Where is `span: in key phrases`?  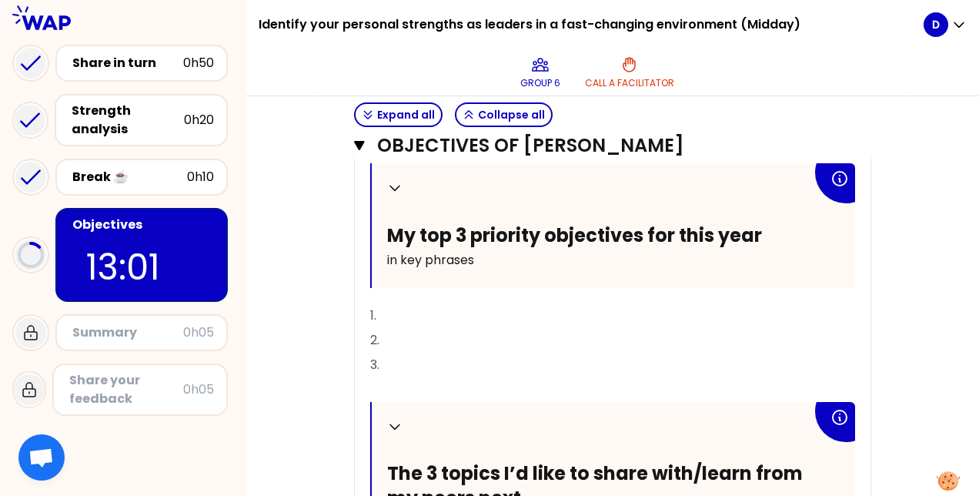 span: in key phrases is located at coordinates (430, 259).